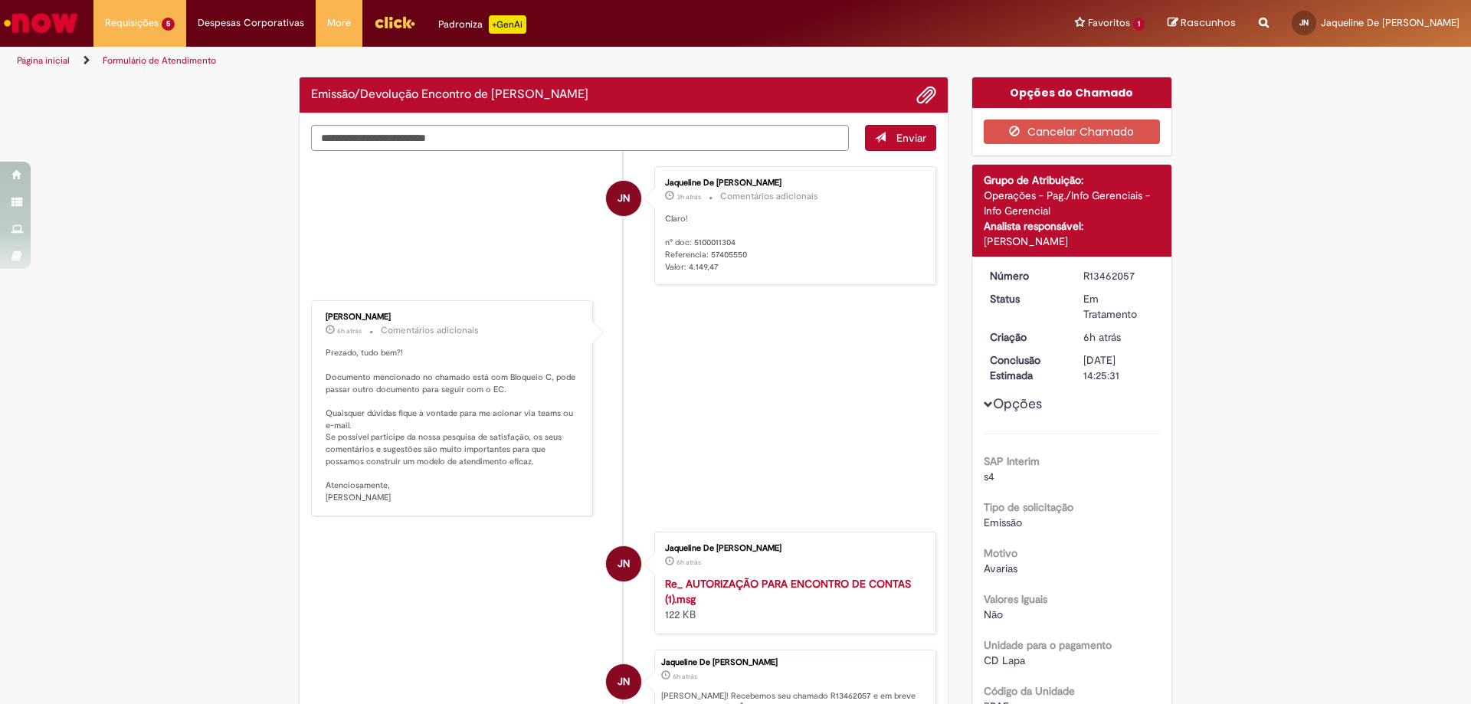  Describe the element at coordinates (490, 61) in the screenshot. I see `ul: Trilhas de página` at that location.